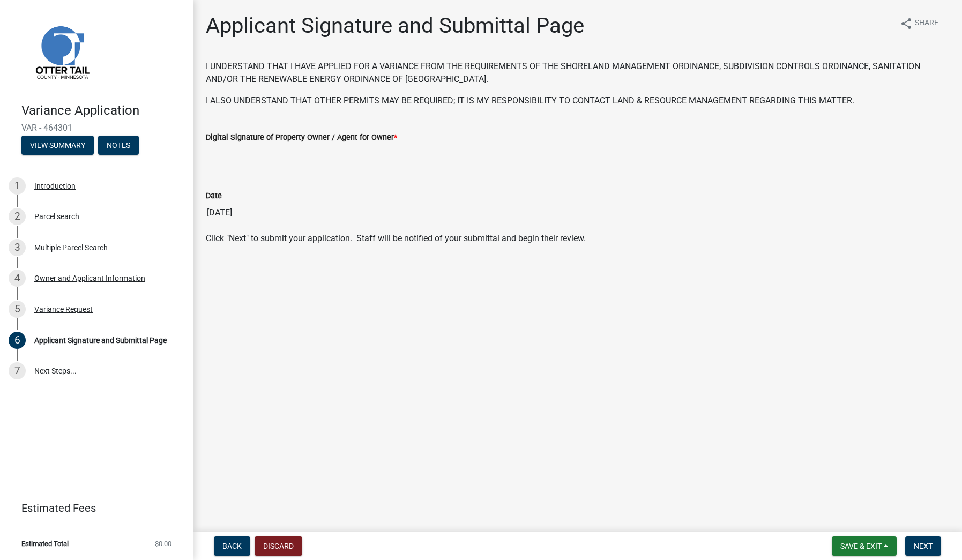 The width and height of the screenshot is (962, 560). What do you see at coordinates (57, 146) in the screenshot?
I see `wm-modal-confirm: Summary` at bounding box center [57, 146].